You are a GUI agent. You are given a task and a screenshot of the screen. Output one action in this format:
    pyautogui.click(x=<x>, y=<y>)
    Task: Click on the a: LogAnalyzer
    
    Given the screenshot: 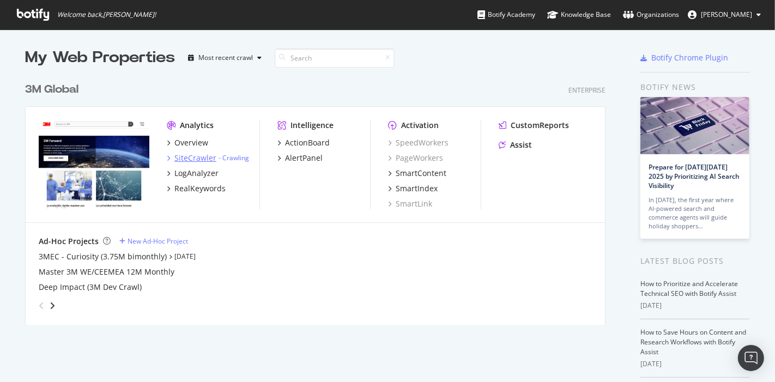 What is the action you would take?
    pyautogui.click(x=192, y=173)
    